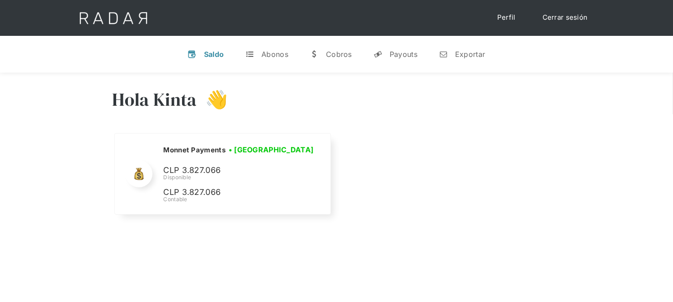  Describe the element at coordinates (155, 100) in the screenshot. I see `h3: Hola Kinta` at that location.